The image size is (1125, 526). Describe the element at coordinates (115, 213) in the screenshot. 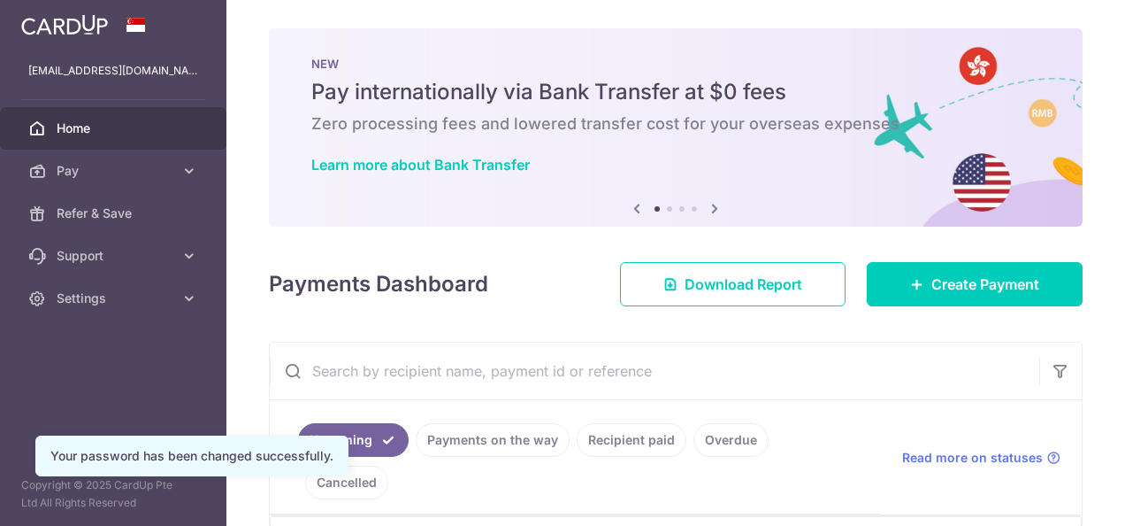

I see `span: Refer & Save` at that location.